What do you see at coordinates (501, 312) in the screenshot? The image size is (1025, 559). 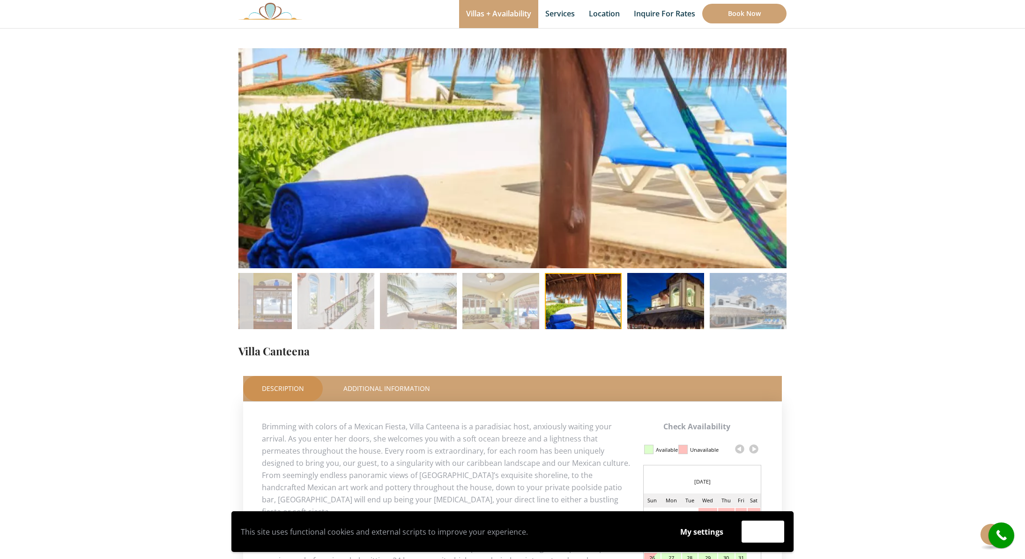 I see `img: IMG_1029-1024x683-1-150x150.jpg` at bounding box center [501, 312].